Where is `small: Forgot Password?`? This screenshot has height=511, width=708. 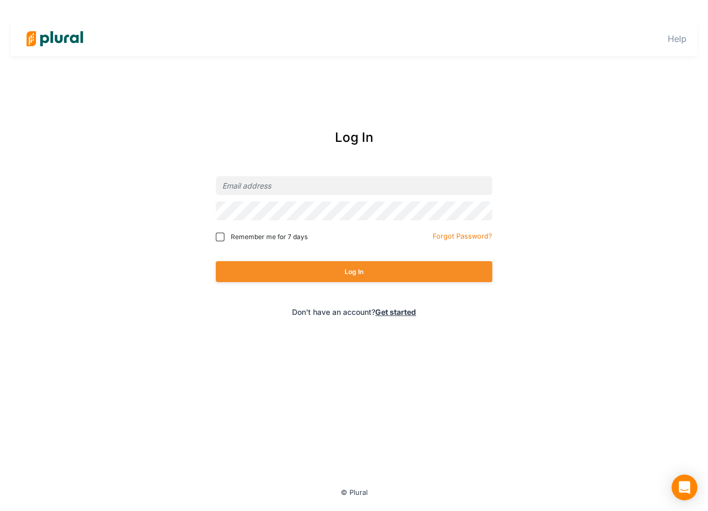
small: Forgot Password? is located at coordinates (462, 236).